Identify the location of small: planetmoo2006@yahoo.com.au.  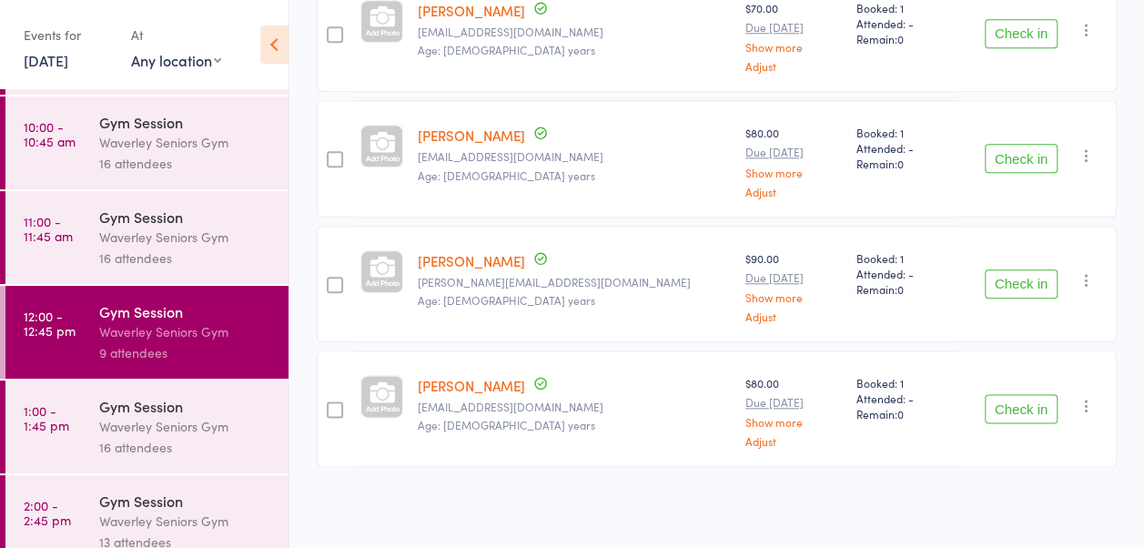
(574, 407).